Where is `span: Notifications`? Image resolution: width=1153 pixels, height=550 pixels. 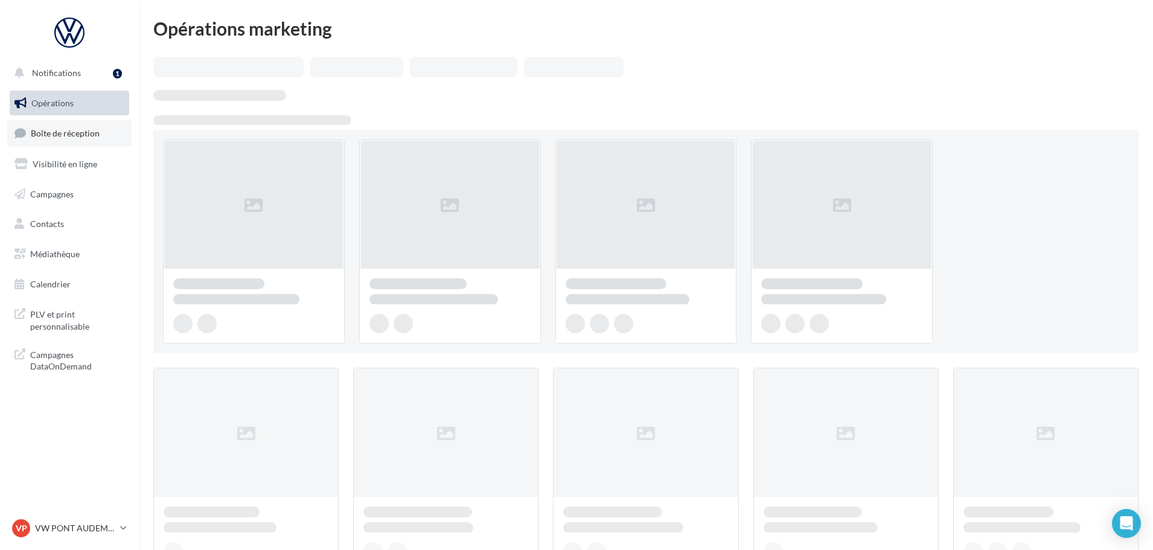
span: Notifications is located at coordinates (56, 72).